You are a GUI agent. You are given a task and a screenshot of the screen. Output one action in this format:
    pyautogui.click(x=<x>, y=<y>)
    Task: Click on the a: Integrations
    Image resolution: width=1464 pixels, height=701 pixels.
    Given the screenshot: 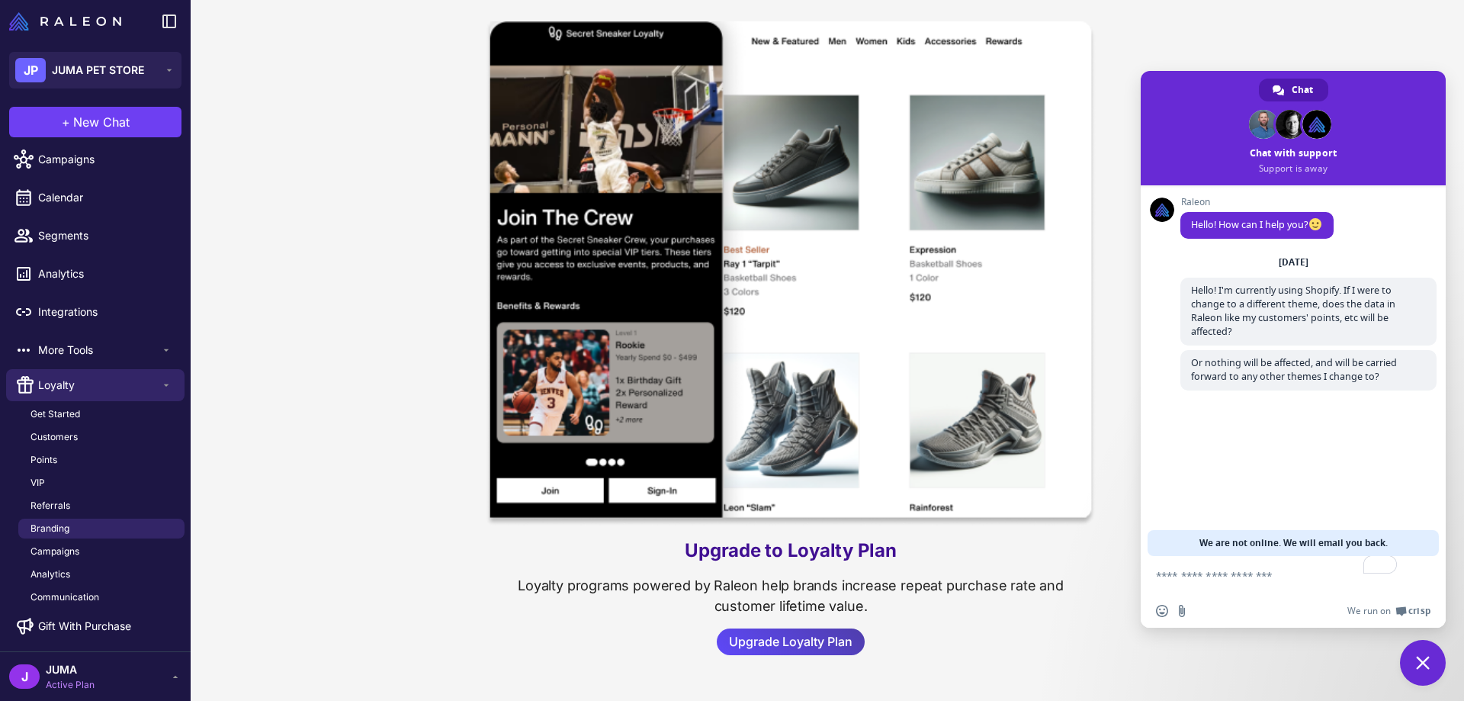 What is the action you would take?
    pyautogui.click(x=95, y=312)
    